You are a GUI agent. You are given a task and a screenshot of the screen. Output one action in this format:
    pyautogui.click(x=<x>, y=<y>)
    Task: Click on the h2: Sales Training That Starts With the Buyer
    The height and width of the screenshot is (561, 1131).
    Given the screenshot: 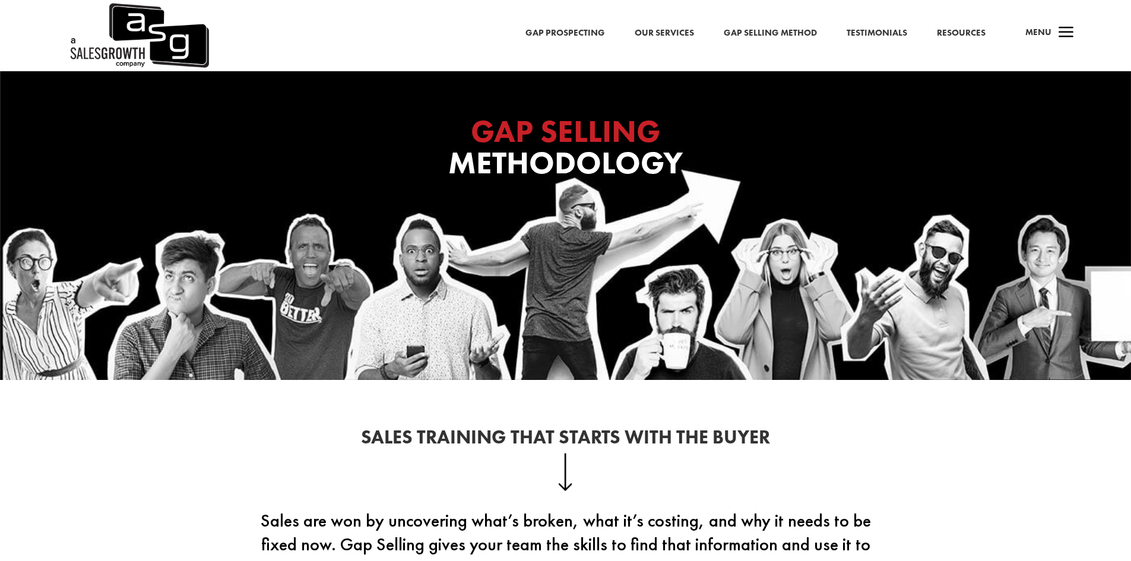 What is the action you would take?
    pyautogui.click(x=566, y=441)
    